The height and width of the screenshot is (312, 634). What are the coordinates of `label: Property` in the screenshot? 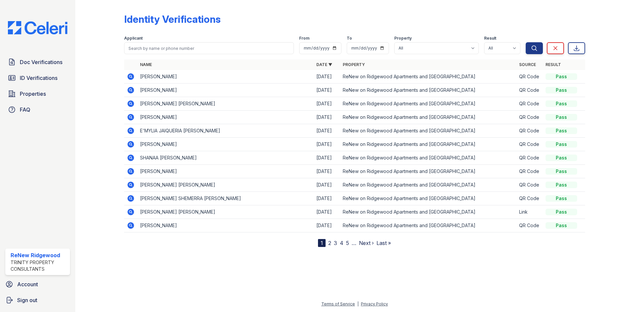 It's located at (403, 38).